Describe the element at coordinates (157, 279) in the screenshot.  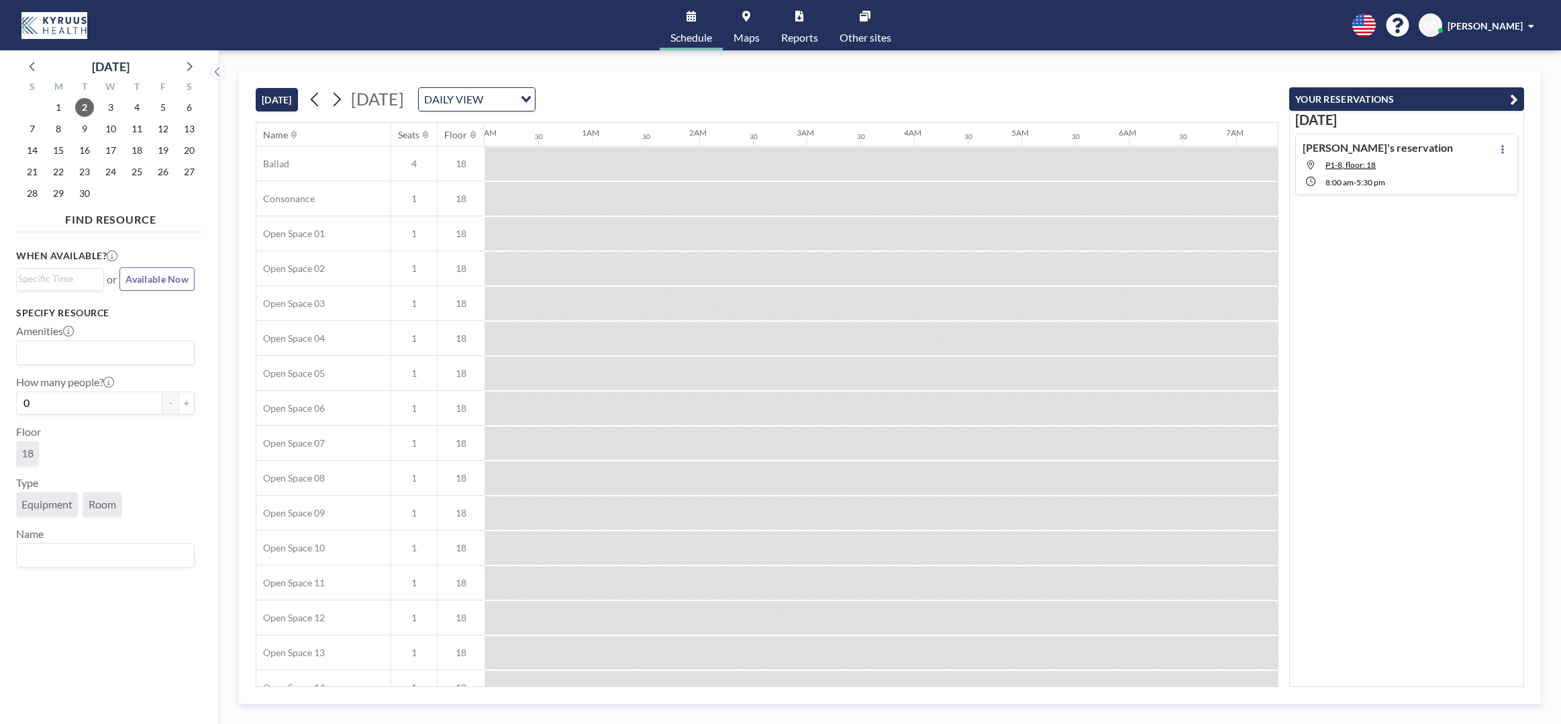
I see `span: Available Now` at that location.